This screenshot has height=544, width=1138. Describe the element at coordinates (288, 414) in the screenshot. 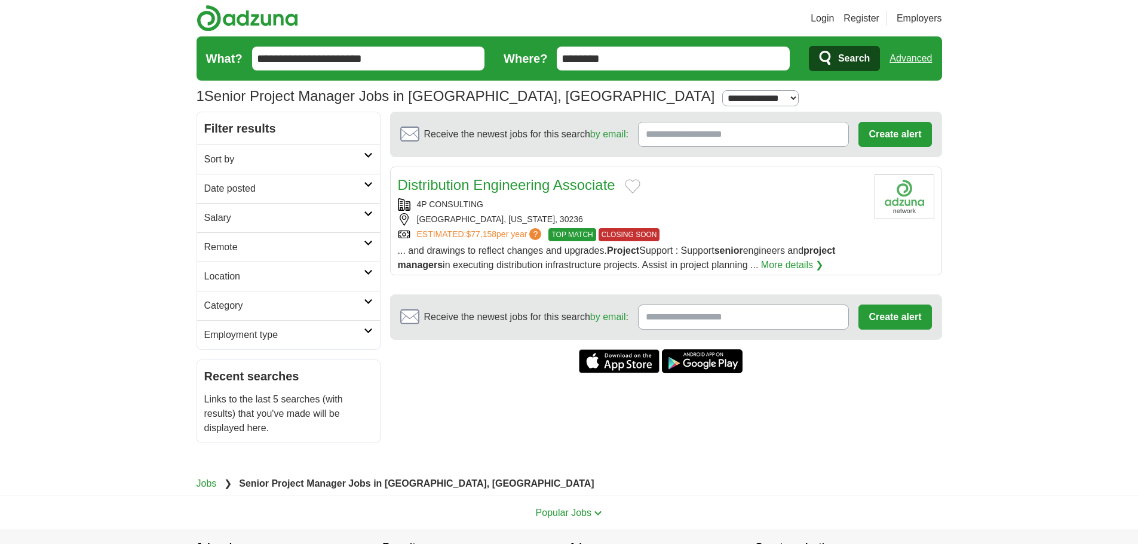

I see `p: Links to the last 5 searches (with results) that you've made will be displayed here.` at that location.